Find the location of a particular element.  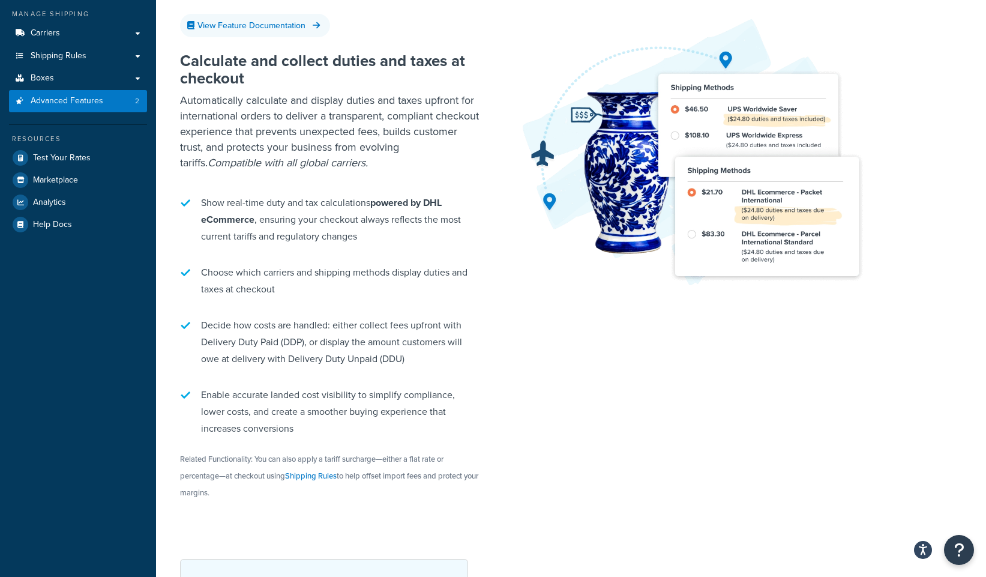

span: 2 is located at coordinates (137, 101).